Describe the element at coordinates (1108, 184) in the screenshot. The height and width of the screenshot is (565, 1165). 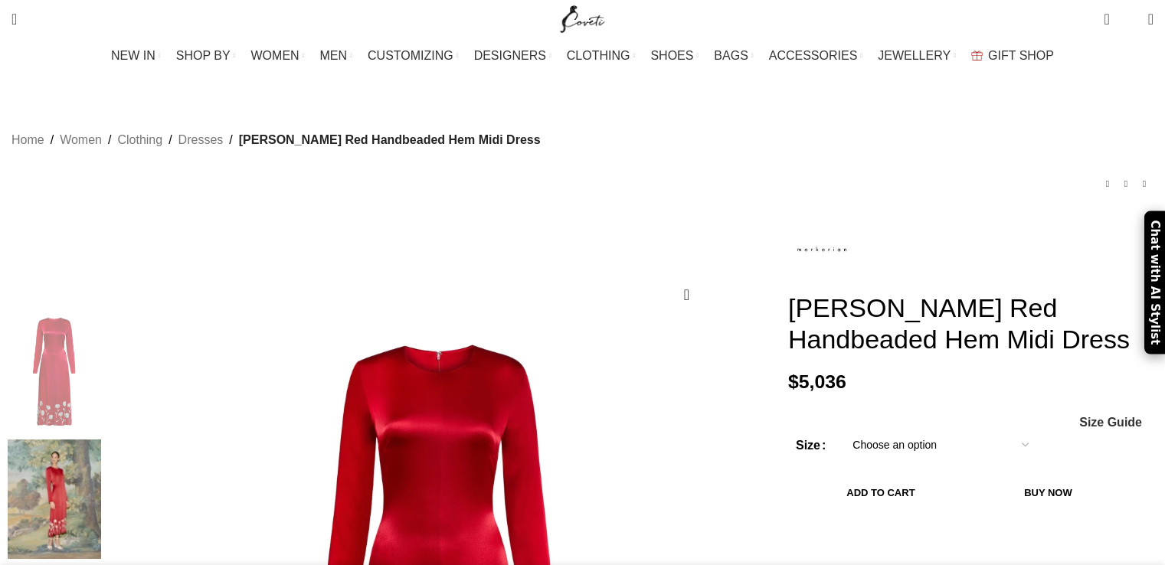
I see `a: Previous product` at that location.